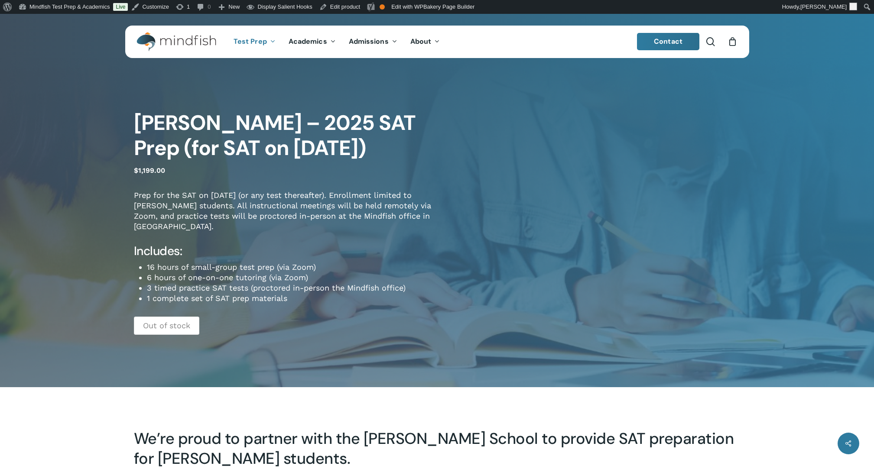 The width and height of the screenshot is (874, 469). I want to click on a: Contact, so click(668, 42).